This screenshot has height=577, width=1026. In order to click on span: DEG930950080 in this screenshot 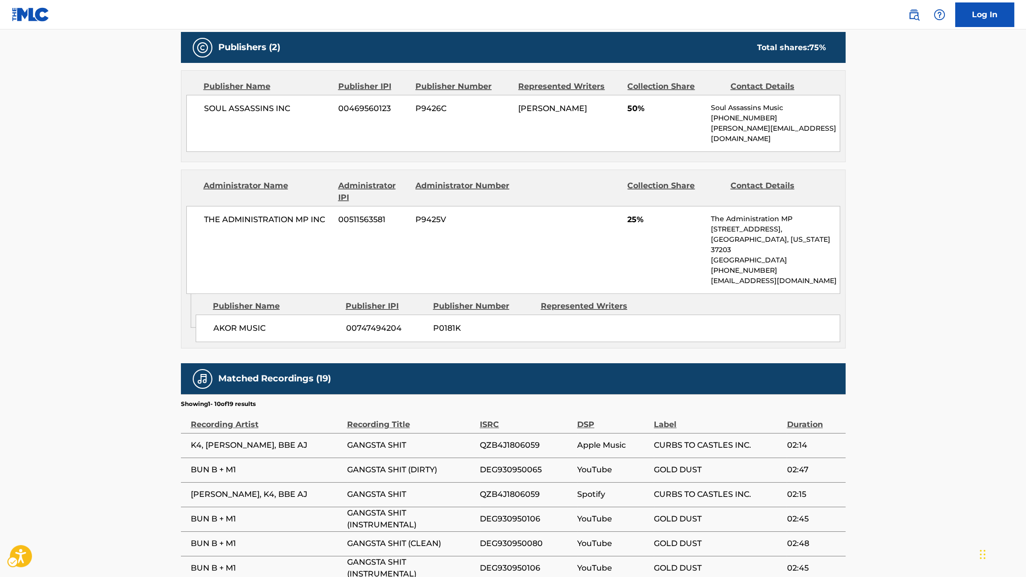, I will do `click(526, 544)`.